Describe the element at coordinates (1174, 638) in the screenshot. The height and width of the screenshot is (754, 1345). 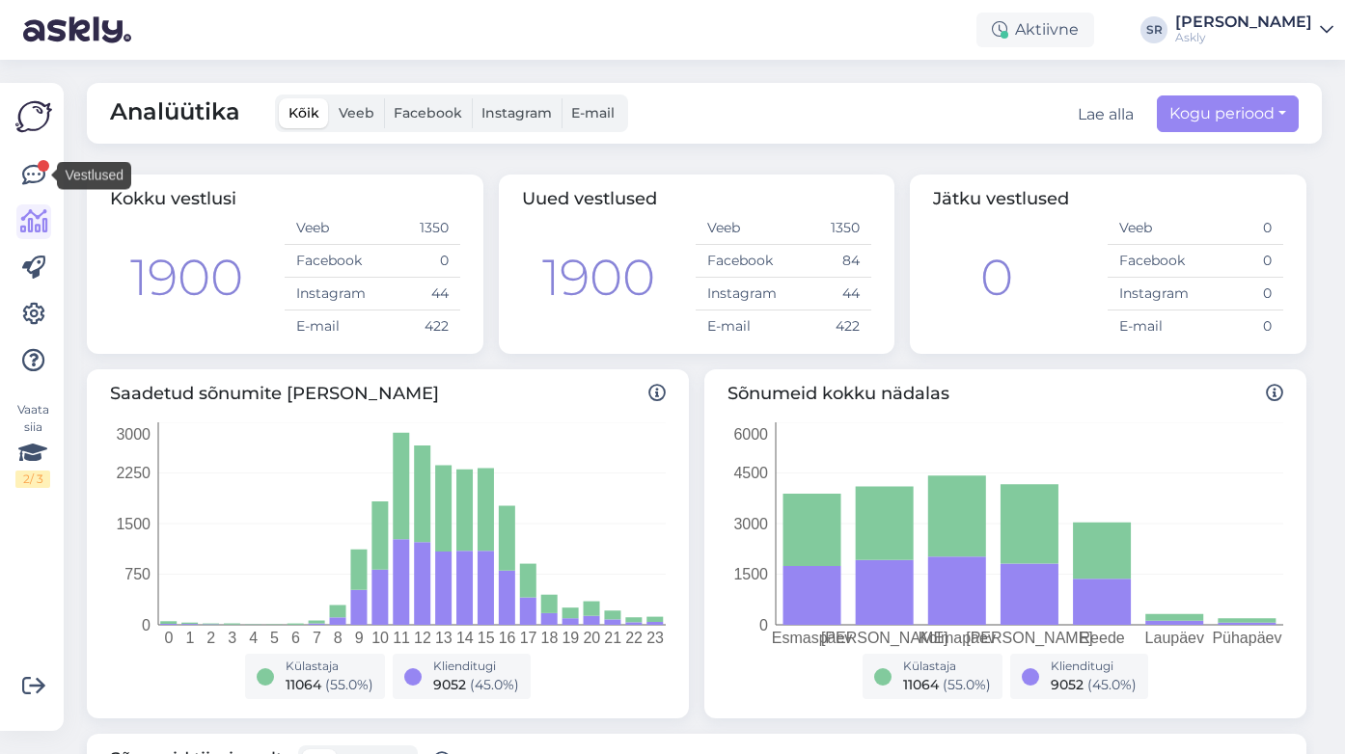
I see `tspan: Laupäev` at that location.